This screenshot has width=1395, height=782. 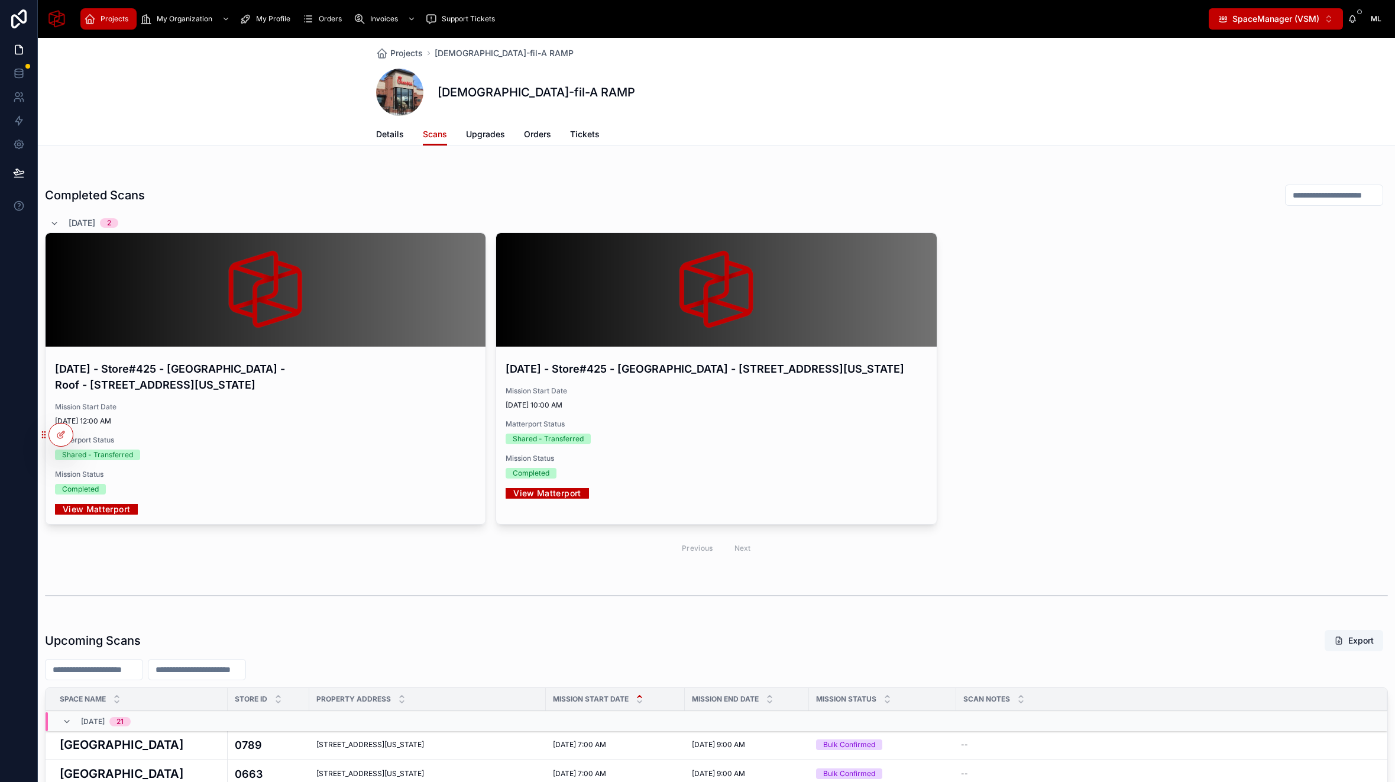 I want to click on a: 0789, so click(x=269, y=745).